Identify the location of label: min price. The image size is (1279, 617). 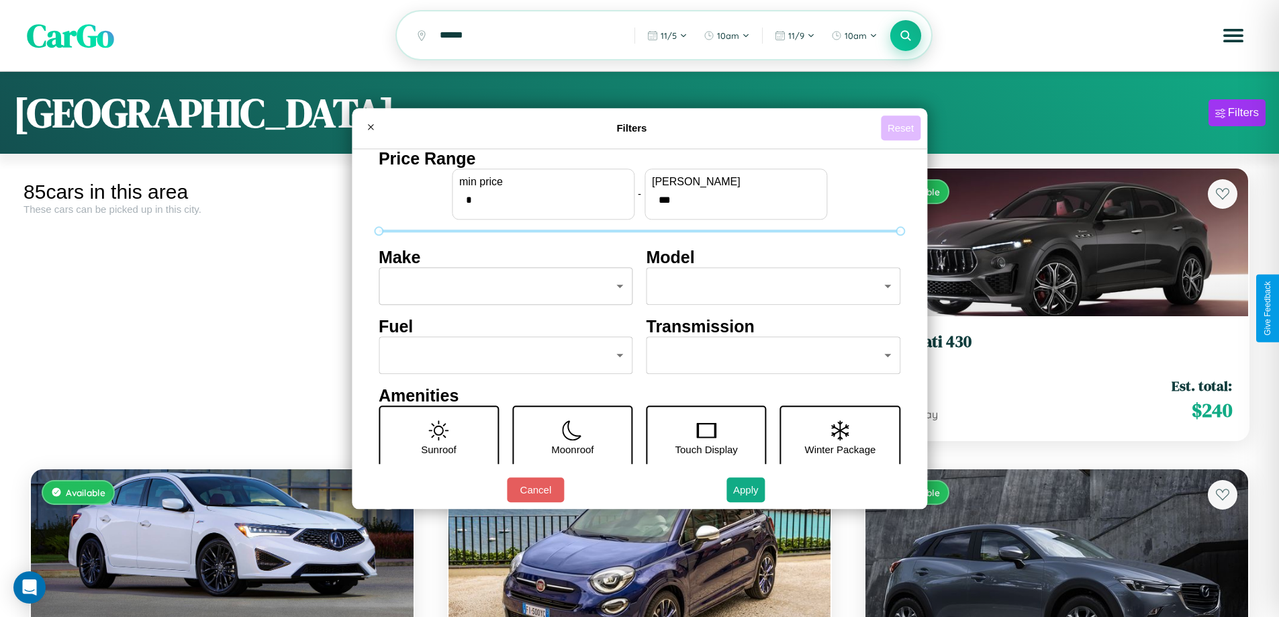
(543, 182).